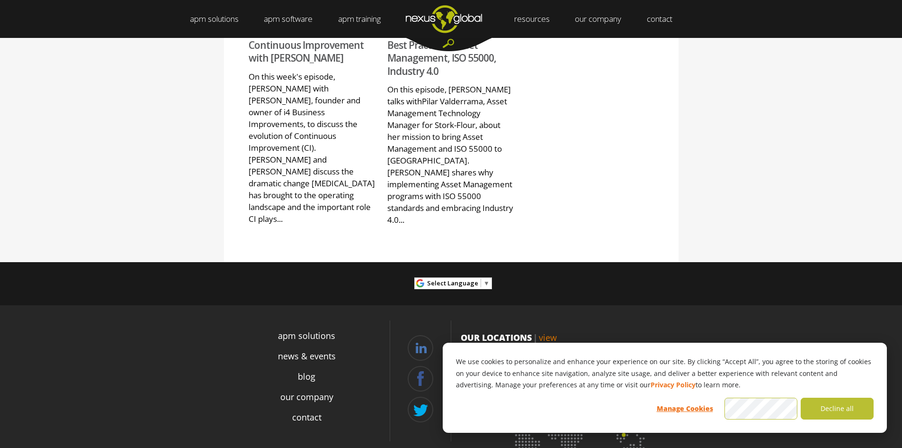 The width and height of the screenshot is (902, 448). I want to click on div: Navigation Menu, so click(307, 385).